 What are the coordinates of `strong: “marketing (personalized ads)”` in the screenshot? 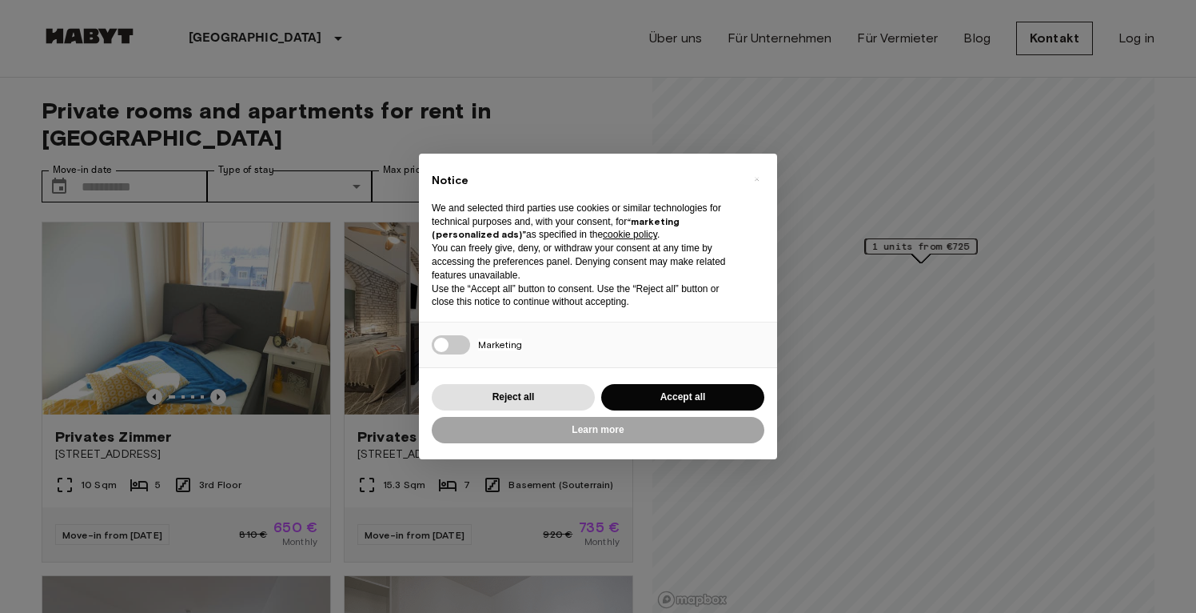 It's located at (556, 228).